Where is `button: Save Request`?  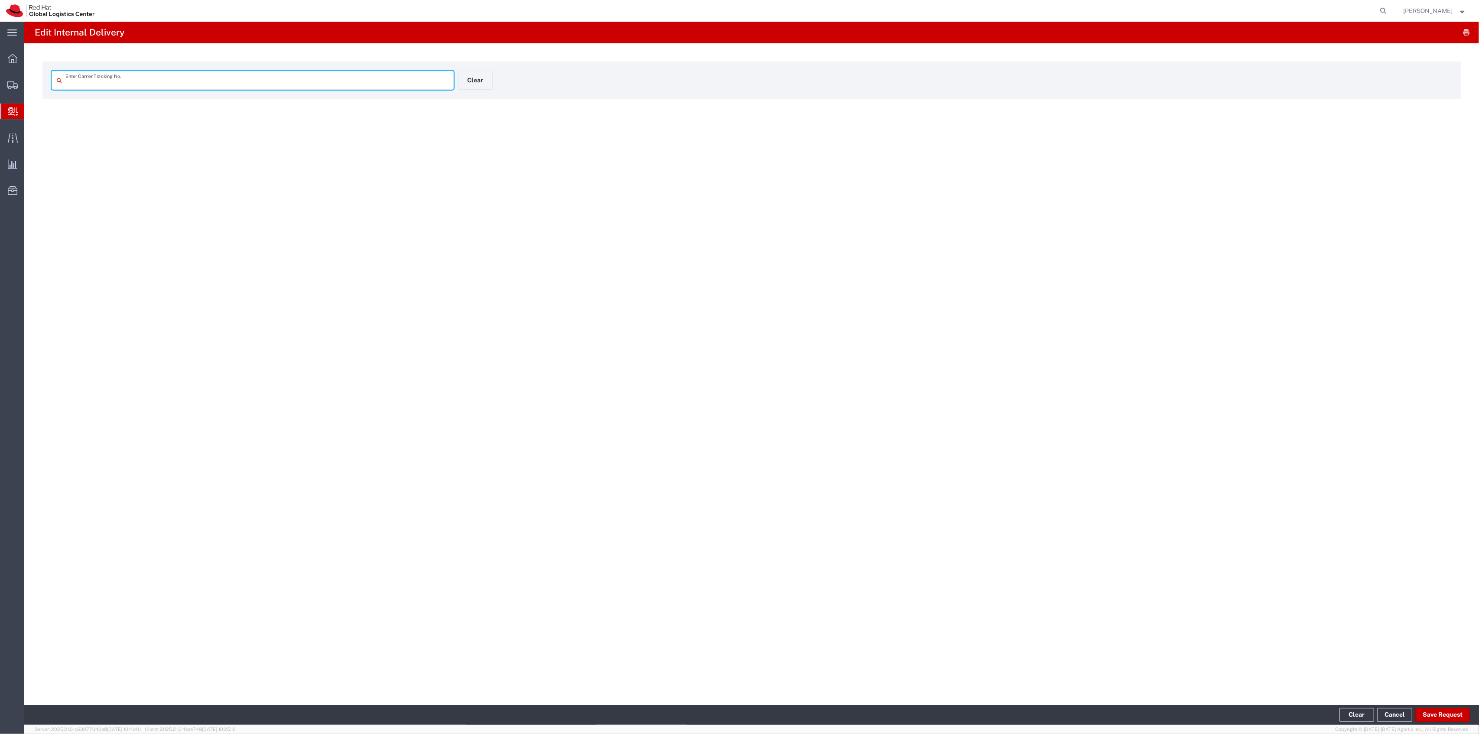 button: Save Request is located at coordinates (1443, 715).